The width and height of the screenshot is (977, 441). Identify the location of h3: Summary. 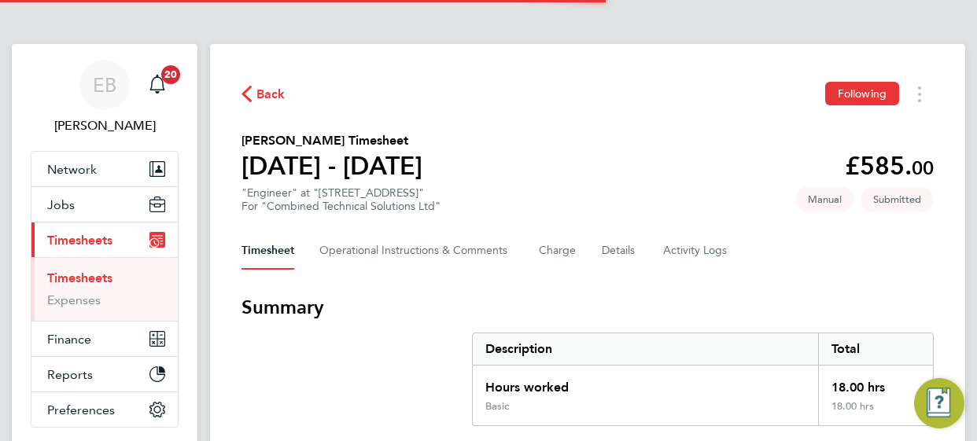
(588, 308).